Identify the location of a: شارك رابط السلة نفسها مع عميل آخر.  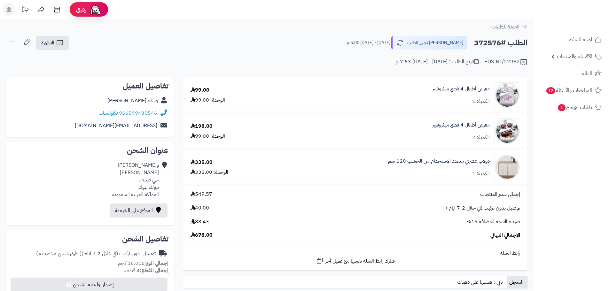
(355, 261).